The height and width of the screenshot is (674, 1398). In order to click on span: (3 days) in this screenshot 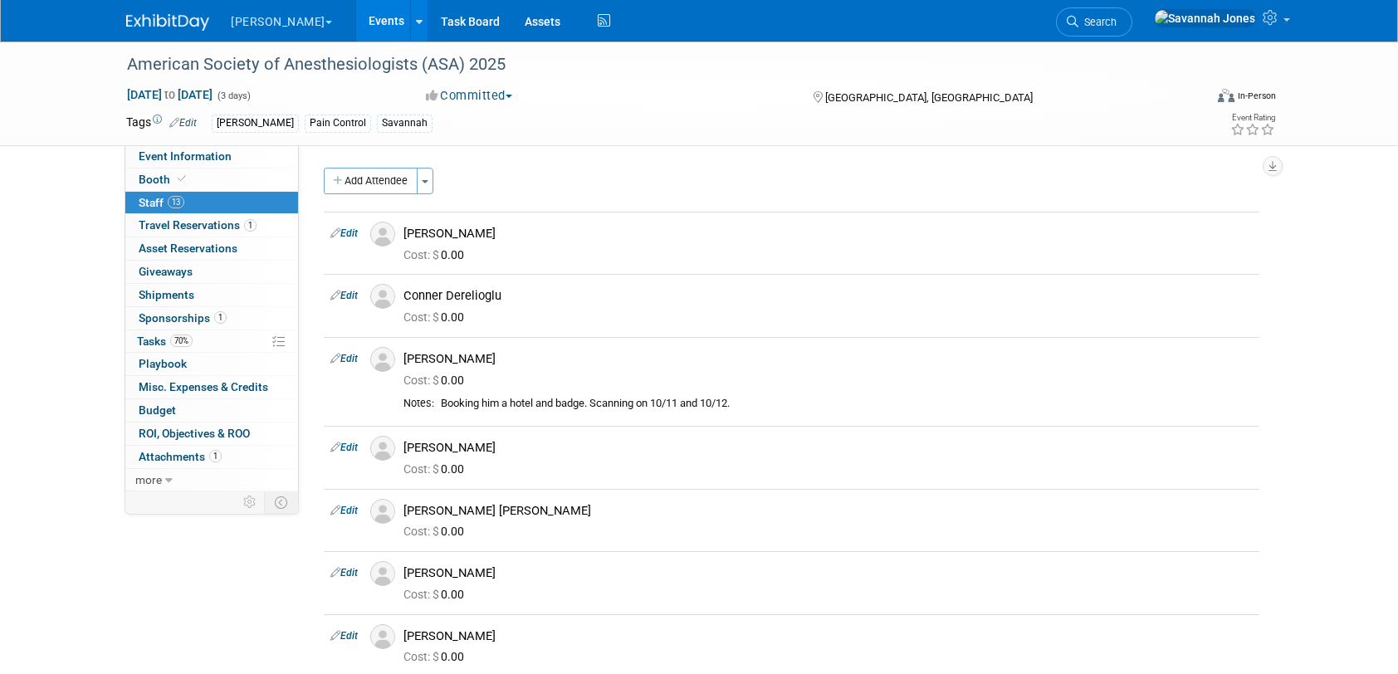, I will do `click(233, 95)`.